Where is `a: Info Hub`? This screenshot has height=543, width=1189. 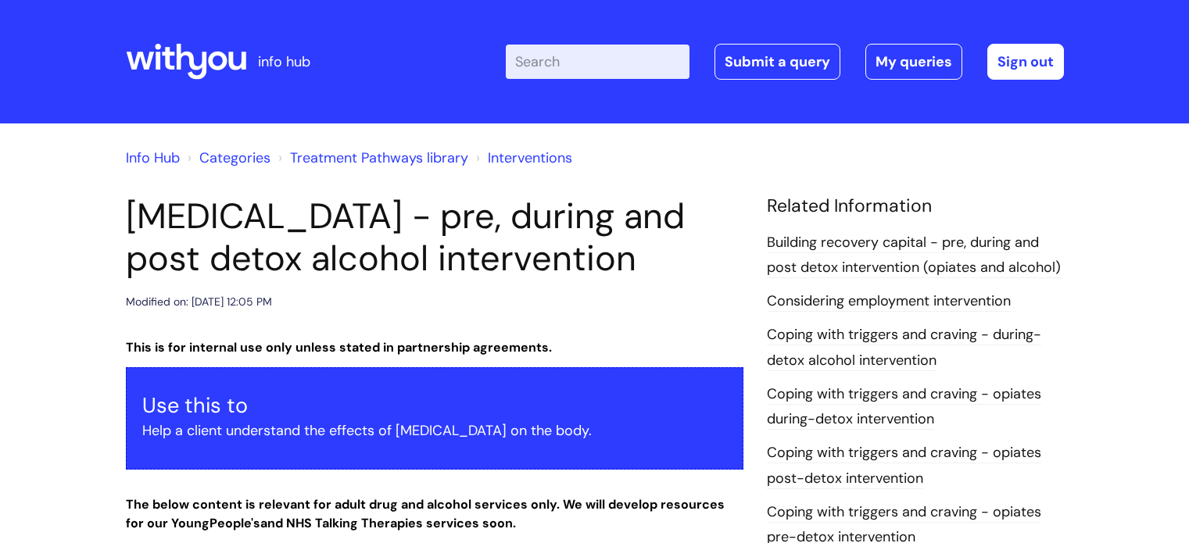
a: Info Hub is located at coordinates (152, 158).